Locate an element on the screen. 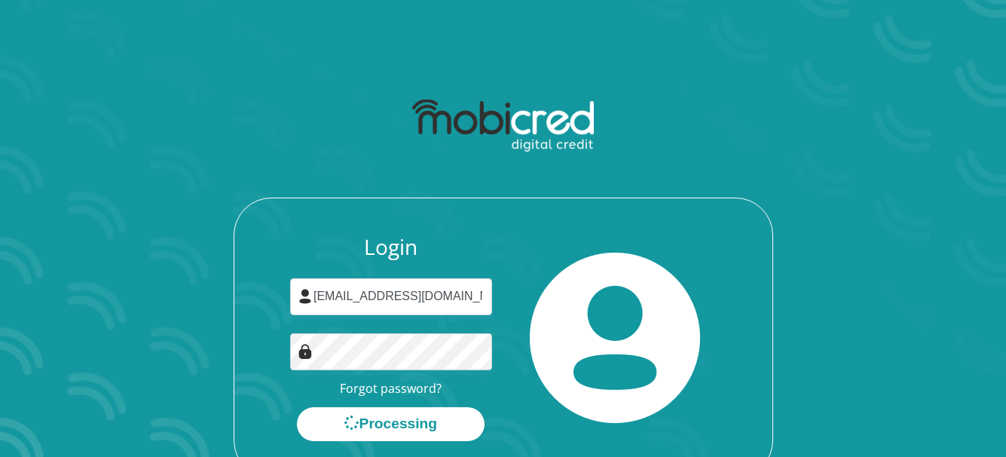 The image size is (1006, 457). img: Image is located at coordinates (305, 351).